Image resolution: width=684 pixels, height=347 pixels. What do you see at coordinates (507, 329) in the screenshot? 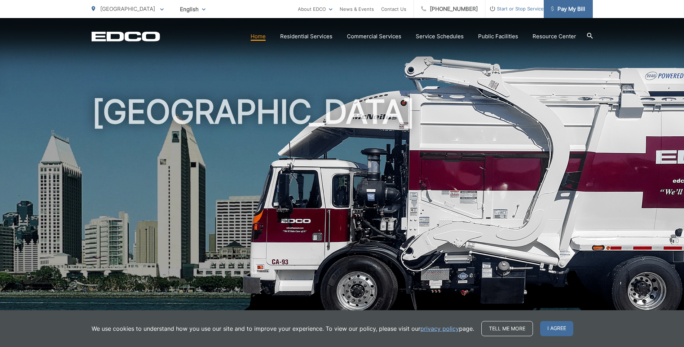
I see `a: Tell me more` at bounding box center [507, 329].